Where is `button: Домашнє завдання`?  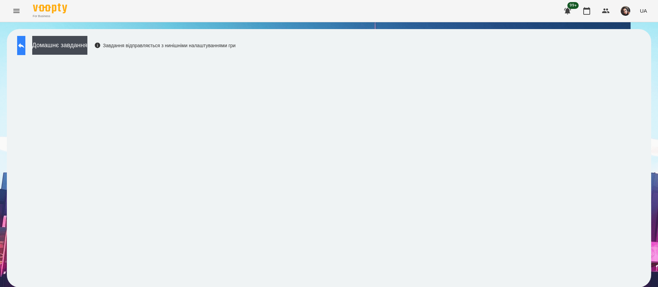
button: Домашнє завдання is located at coordinates (60, 45).